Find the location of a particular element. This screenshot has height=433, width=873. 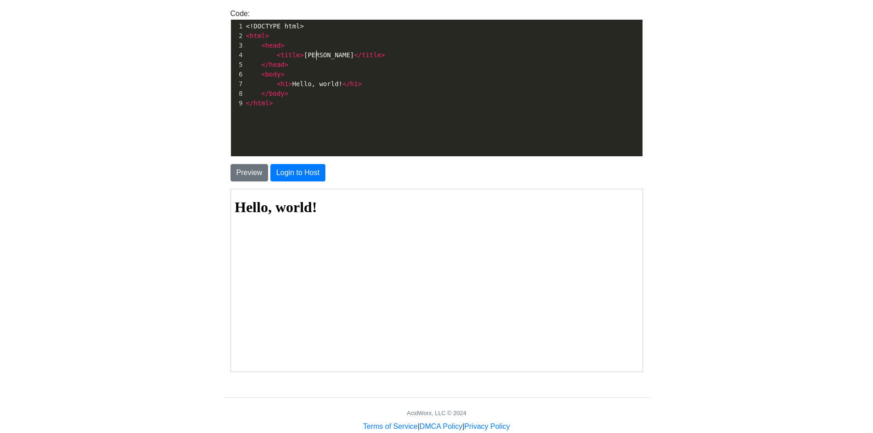

div: 3 is located at coordinates (238, 45).